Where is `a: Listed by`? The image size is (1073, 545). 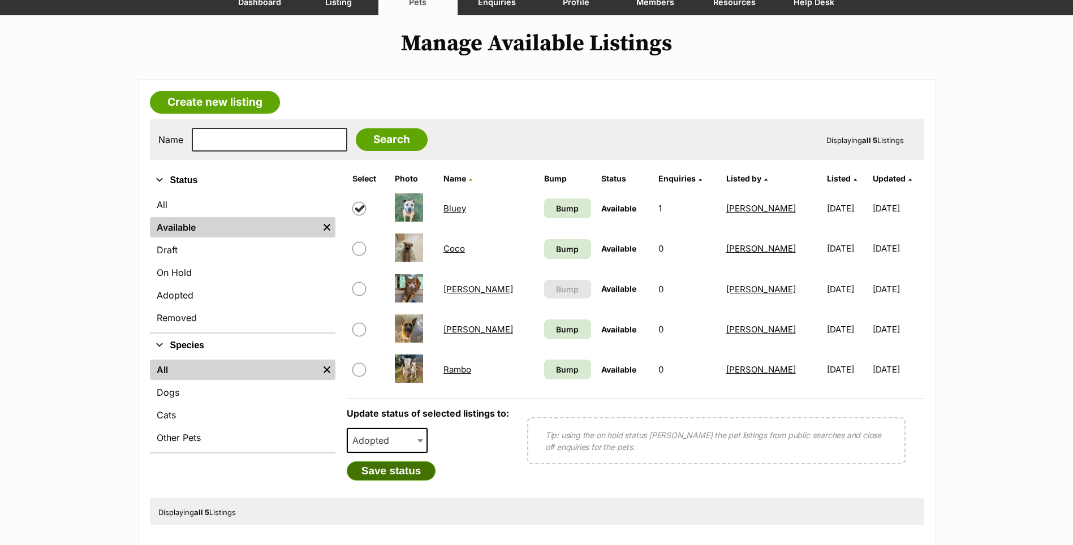
a: Listed by is located at coordinates (747, 178).